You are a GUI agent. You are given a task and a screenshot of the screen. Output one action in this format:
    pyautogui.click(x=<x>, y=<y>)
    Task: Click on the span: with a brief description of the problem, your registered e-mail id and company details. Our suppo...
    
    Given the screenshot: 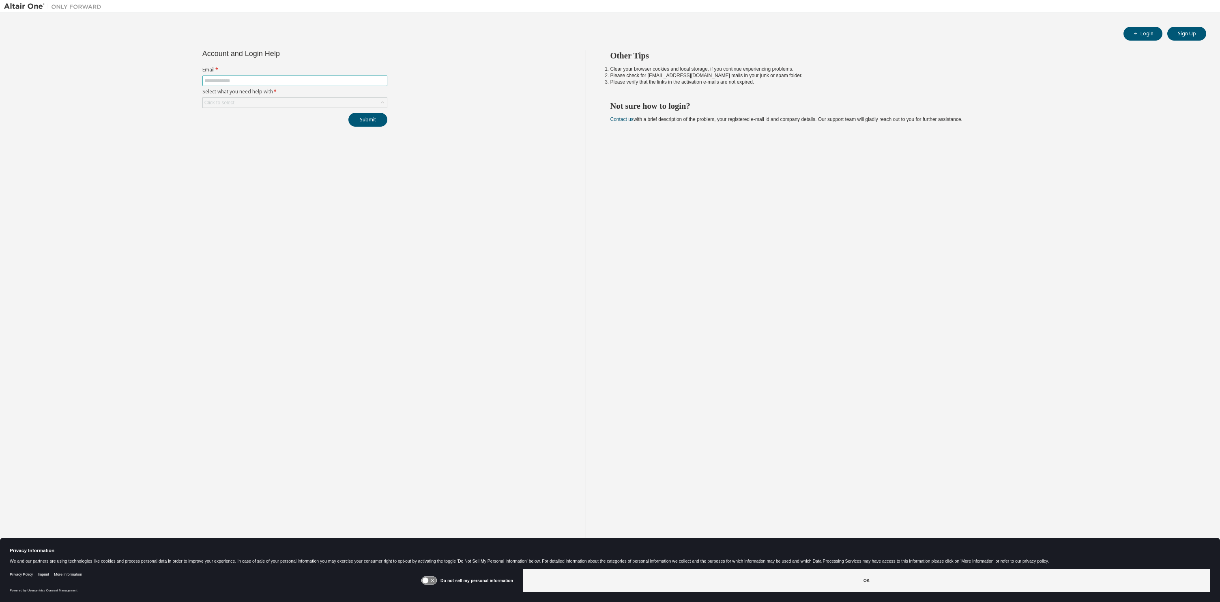 What is the action you would take?
    pyautogui.click(x=787, y=119)
    